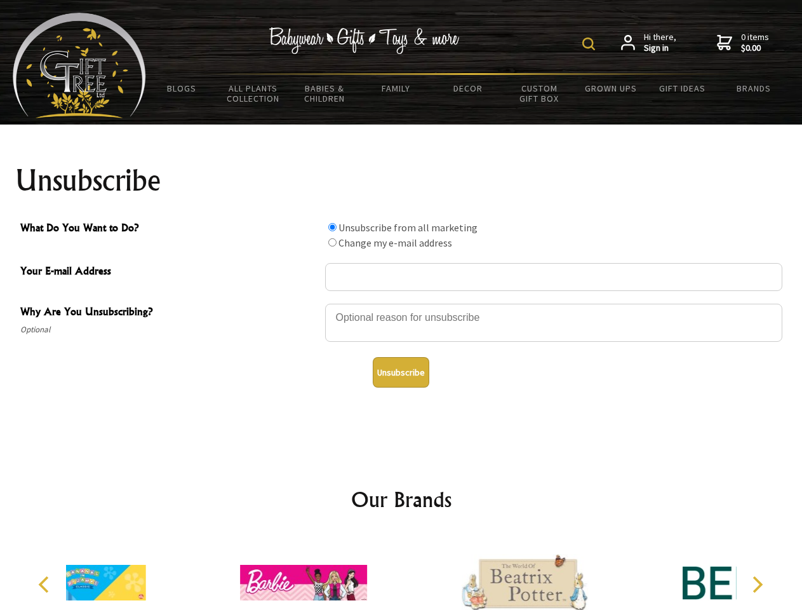  Describe the element at coordinates (610, 88) in the screenshot. I see `a: Grown Ups` at that location.